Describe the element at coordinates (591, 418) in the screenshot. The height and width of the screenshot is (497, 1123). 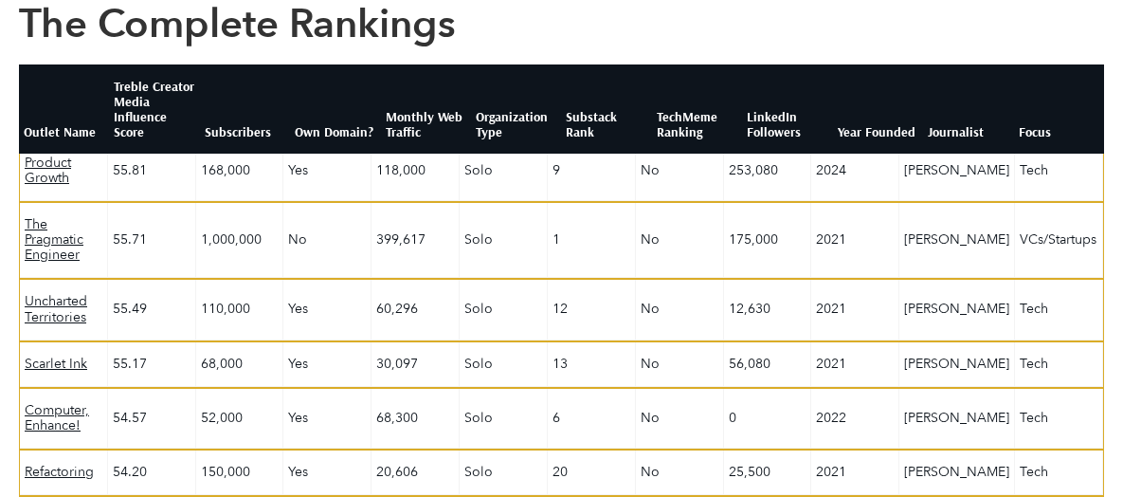
I see `li: 6` at that location.